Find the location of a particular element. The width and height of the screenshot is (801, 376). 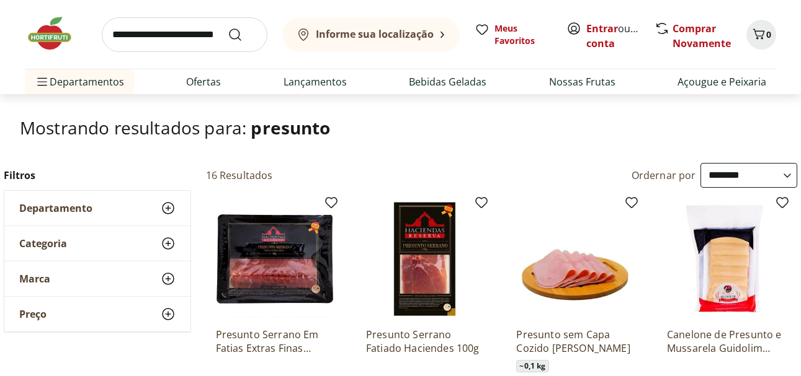

img: Canelone de Presunto e Mussarela Guidolim 500g is located at coordinates (726, 259).